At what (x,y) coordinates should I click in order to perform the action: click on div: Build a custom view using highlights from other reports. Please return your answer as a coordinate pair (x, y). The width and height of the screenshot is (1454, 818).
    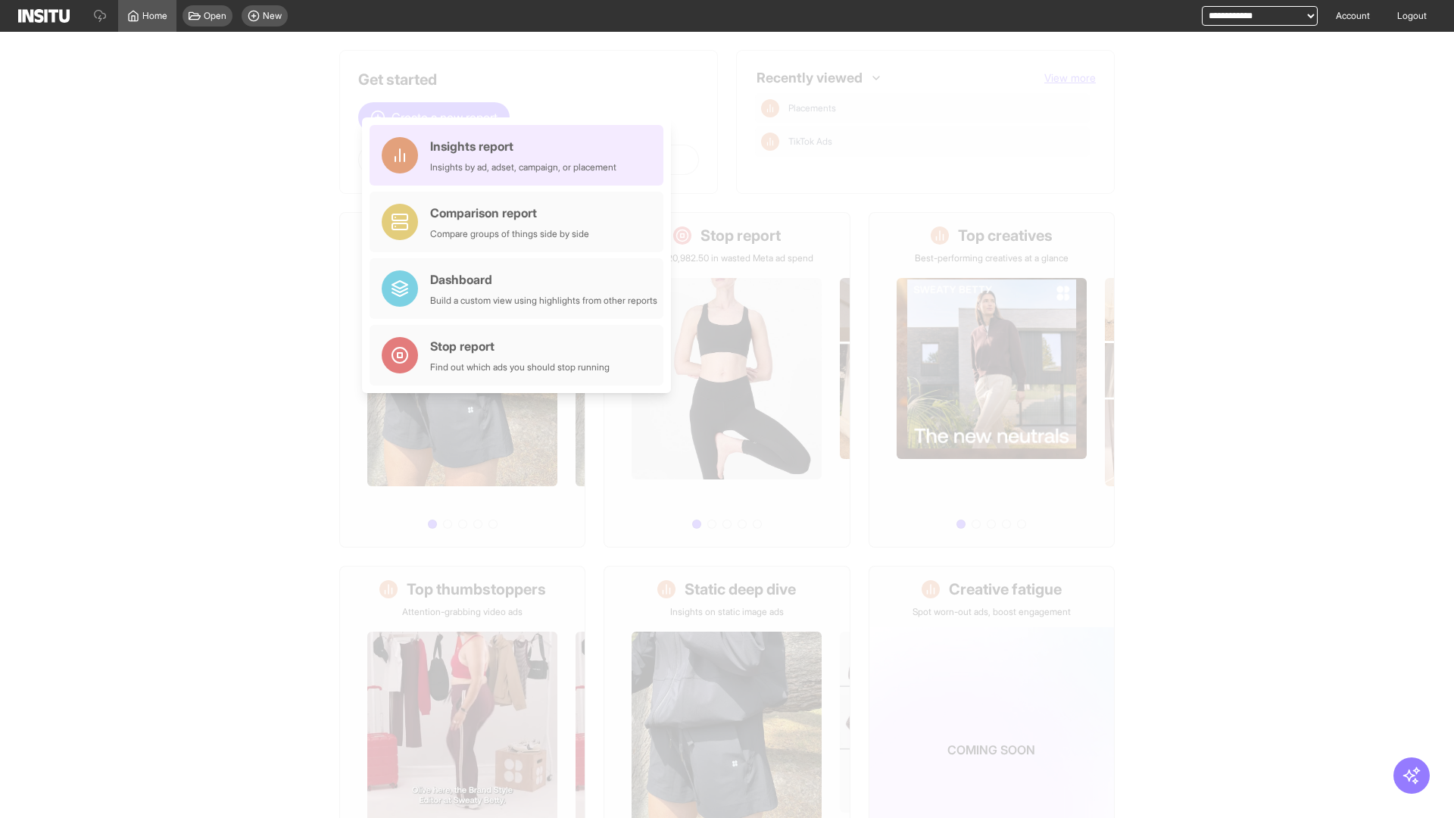
    Looking at the image, I should click on (544, 301).